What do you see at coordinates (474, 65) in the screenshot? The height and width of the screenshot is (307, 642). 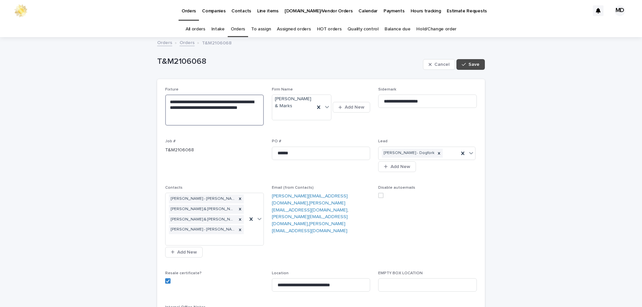 I see `span: Save` at bounding box center [474, 65].